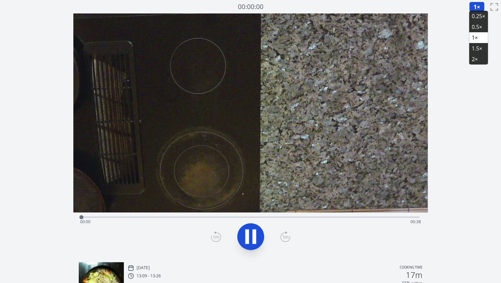 The height and width of the screenshot is (283, 501). Describe the element at coordinates (251, 7) in the screenshot. I see `a: 00:00:00` at that location.